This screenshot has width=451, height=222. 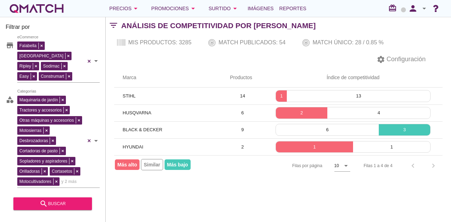 I want to click on span: Sodimac, so click(x=51, y=66).